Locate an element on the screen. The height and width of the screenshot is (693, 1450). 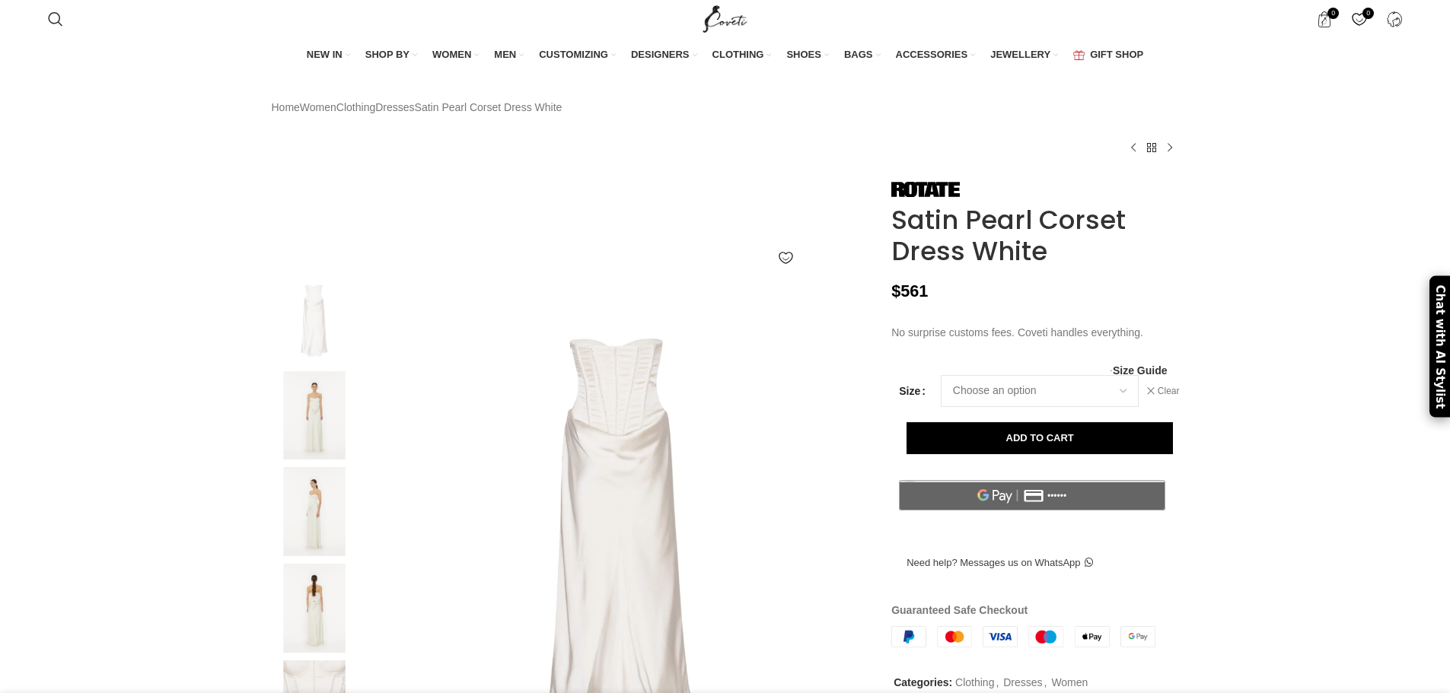
span: JEWELLERY is located at coordinates (1020, 55).